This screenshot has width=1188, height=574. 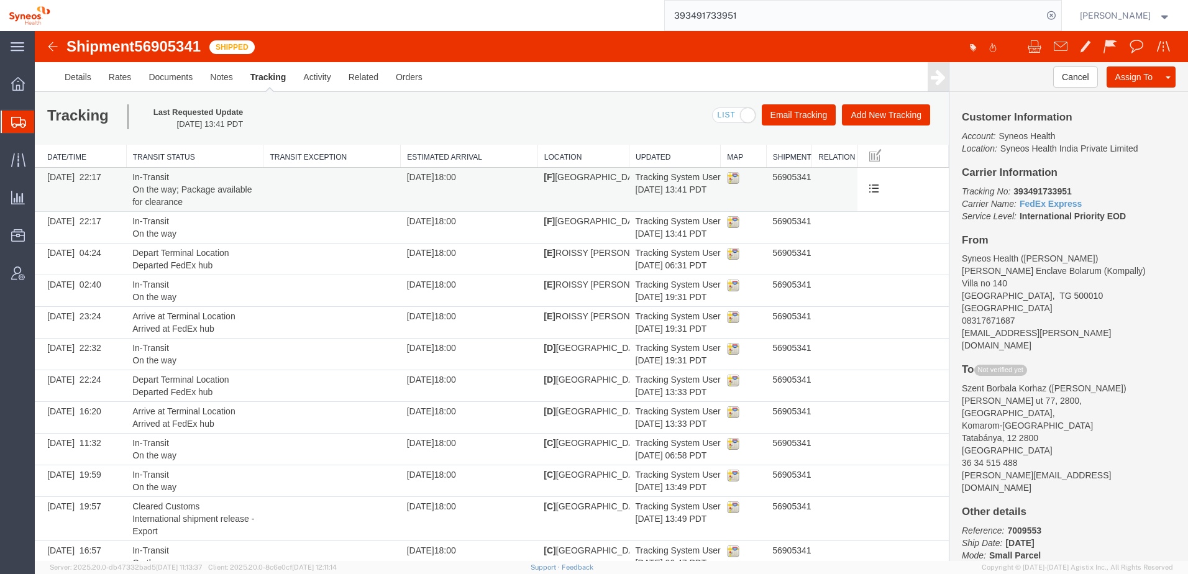 I want to click on a: Orders, so click(x=374, y=46).